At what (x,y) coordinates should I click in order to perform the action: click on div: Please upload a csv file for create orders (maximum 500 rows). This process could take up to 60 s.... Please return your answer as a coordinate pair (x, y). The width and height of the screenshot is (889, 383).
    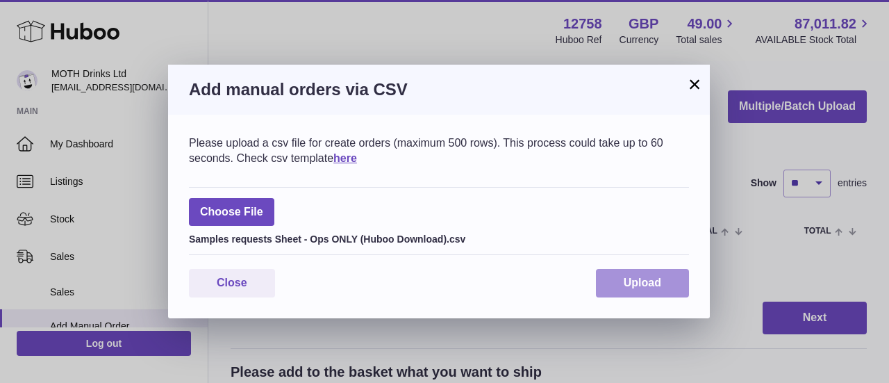
    Looking at the image, I should click on (439, 150).